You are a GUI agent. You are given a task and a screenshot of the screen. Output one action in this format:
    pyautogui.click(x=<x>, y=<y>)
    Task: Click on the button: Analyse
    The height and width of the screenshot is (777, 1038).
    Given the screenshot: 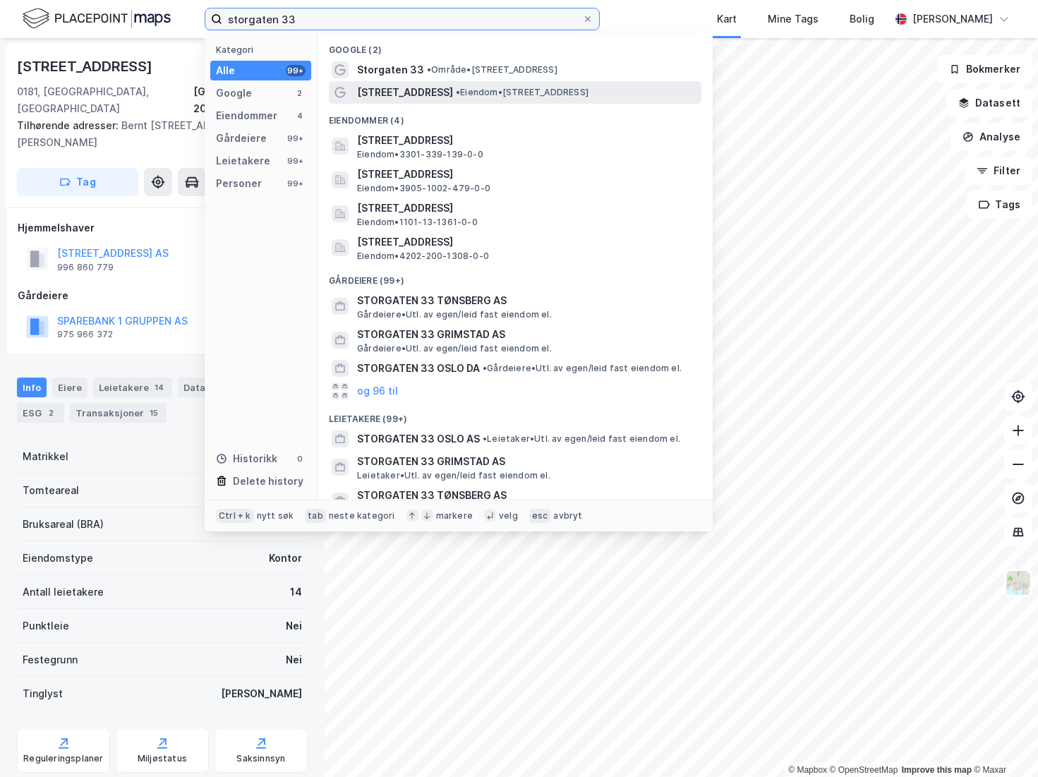 What is the action you would take?
    pyautogui.click(x=992, y=137)
    